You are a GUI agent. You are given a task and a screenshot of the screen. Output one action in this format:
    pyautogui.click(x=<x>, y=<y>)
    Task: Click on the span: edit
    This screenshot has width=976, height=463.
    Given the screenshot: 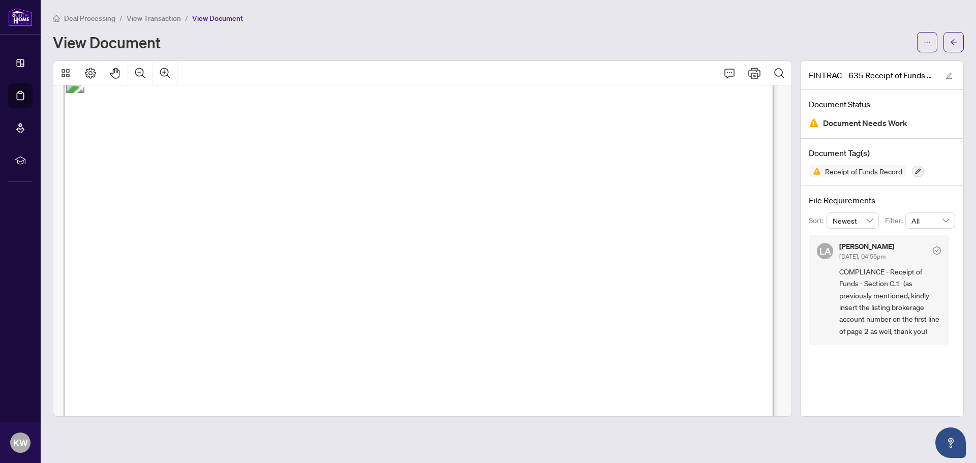 What is the action you would take?
    pyautogui.click(x=949, y=76)
    